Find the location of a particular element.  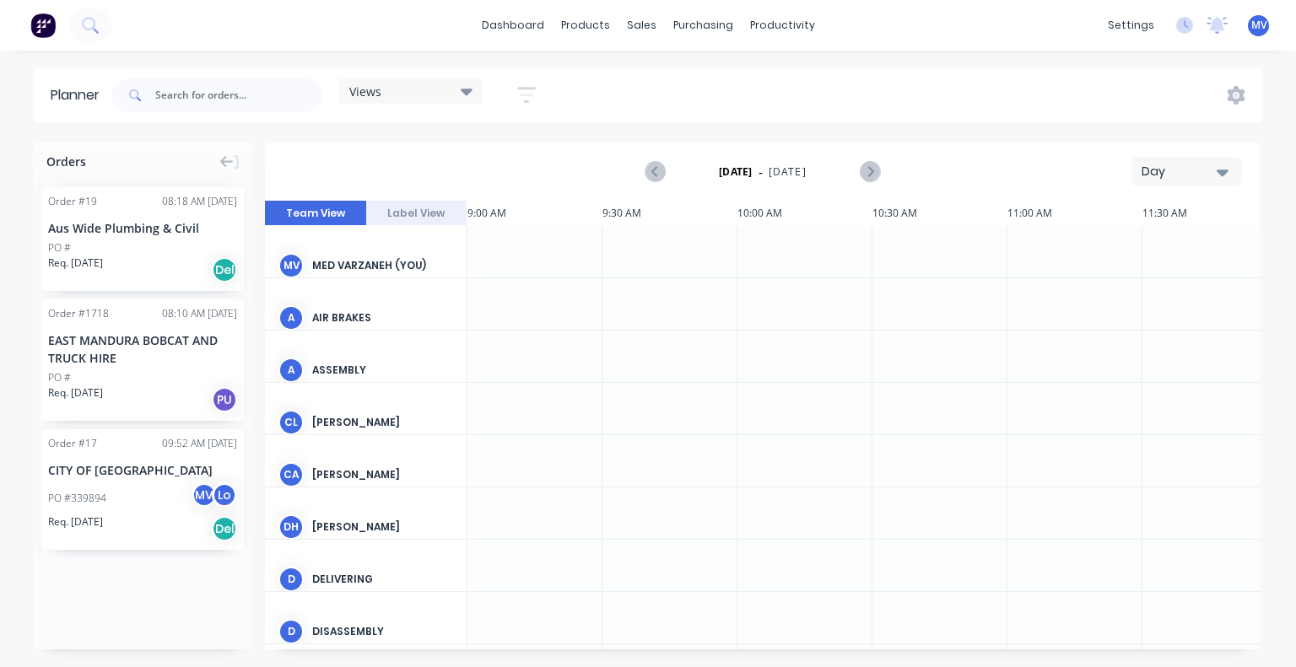

button: Team View is located at coordinates (315, 213).